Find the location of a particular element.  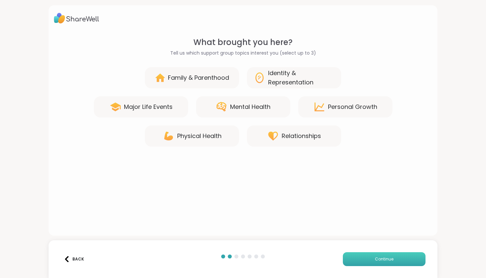

button: Back is located at coordinates (74, 259).